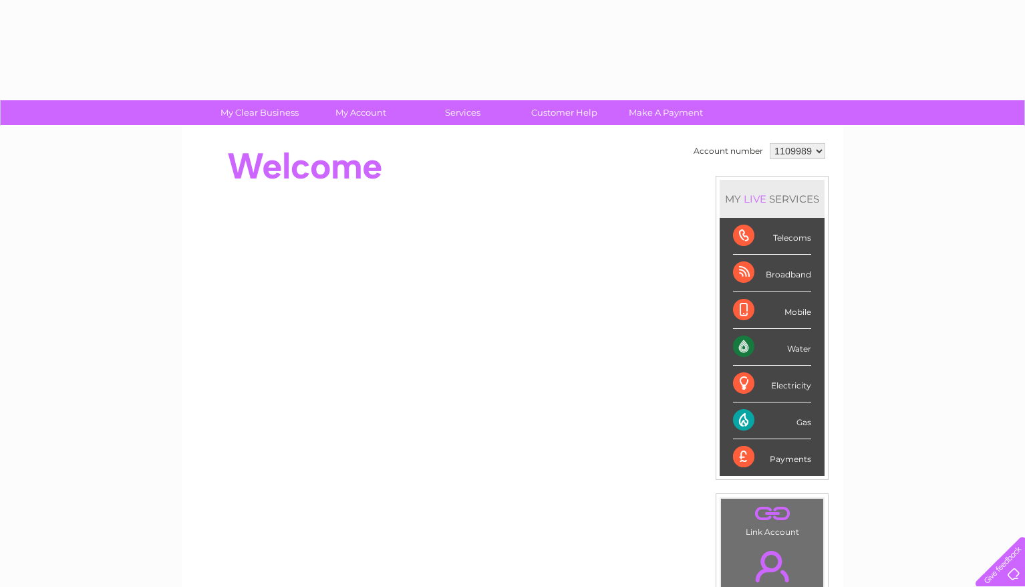 This screenshot has height=587, width=1025. I want to click on td: Account number, so click(729, 151).